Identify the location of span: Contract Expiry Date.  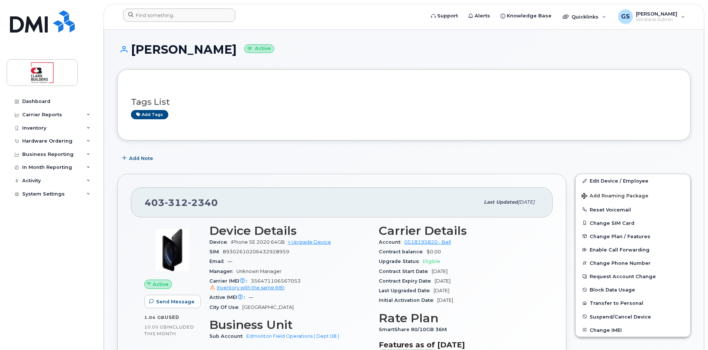
(407, 280).